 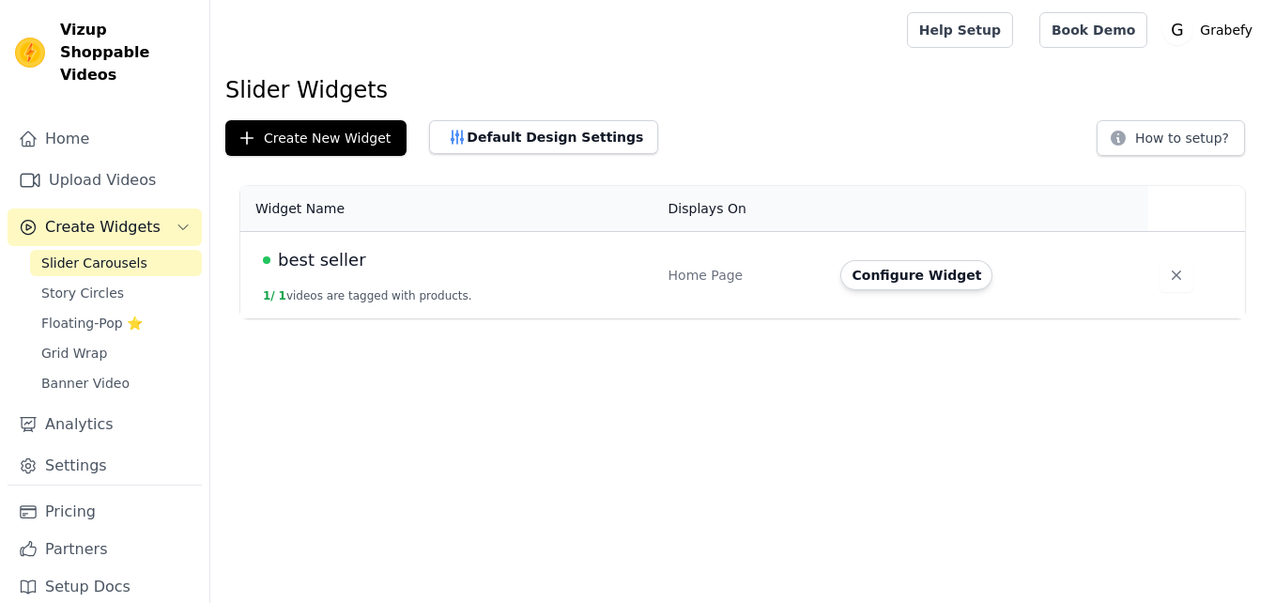 I want to click on a: Banner Video, so click(x=115, y=383).